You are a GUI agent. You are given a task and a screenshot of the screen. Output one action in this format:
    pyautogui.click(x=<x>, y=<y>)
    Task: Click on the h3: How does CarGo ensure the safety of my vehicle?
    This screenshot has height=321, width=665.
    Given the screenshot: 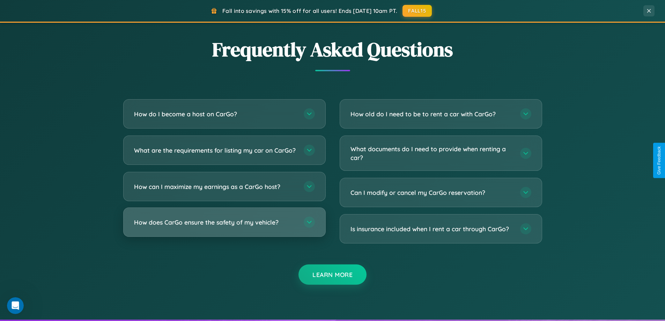 What is the action you would take?
    pyautogui.click(x=215, y=222)
    